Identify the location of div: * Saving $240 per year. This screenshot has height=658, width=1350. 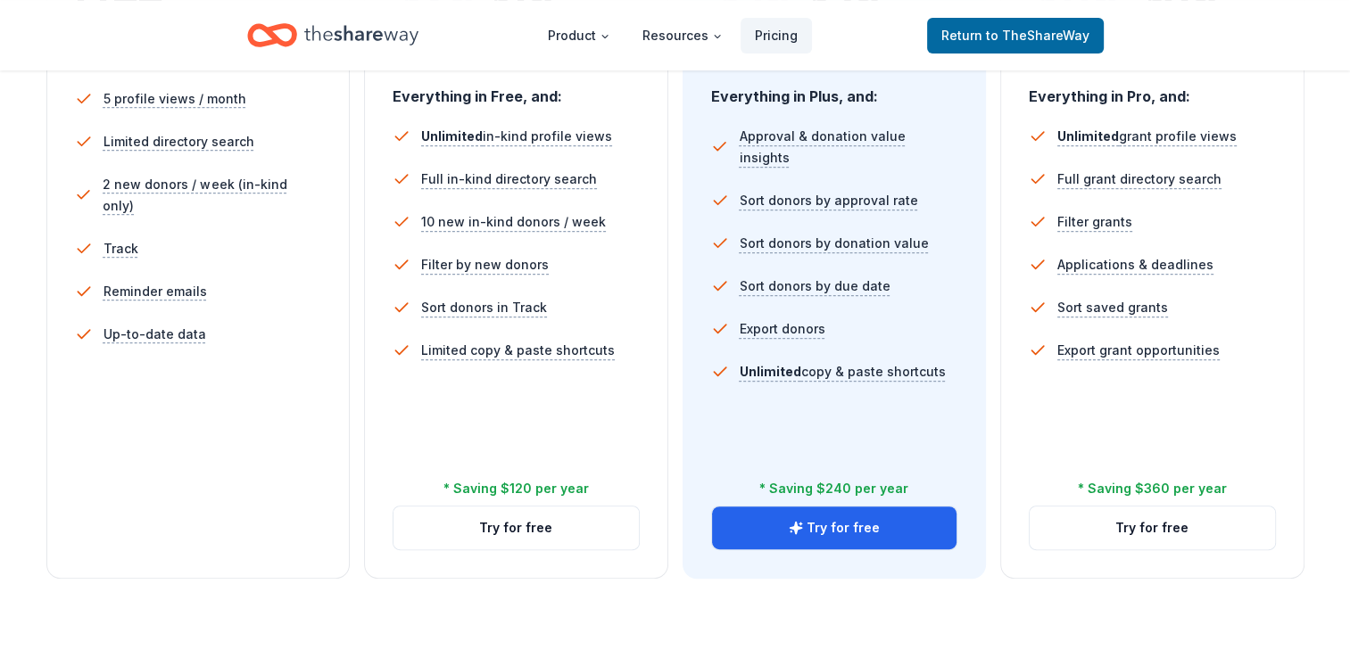
(833, 489).